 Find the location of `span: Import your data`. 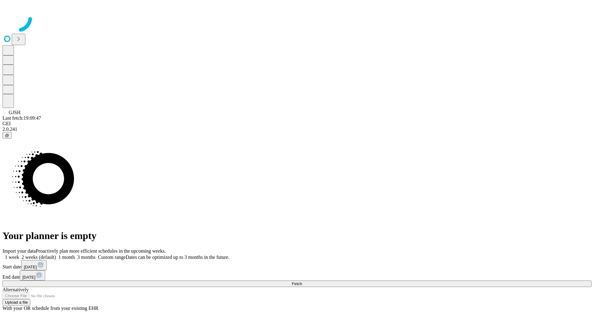

span: Import your data is located at coordinates (19, 251).